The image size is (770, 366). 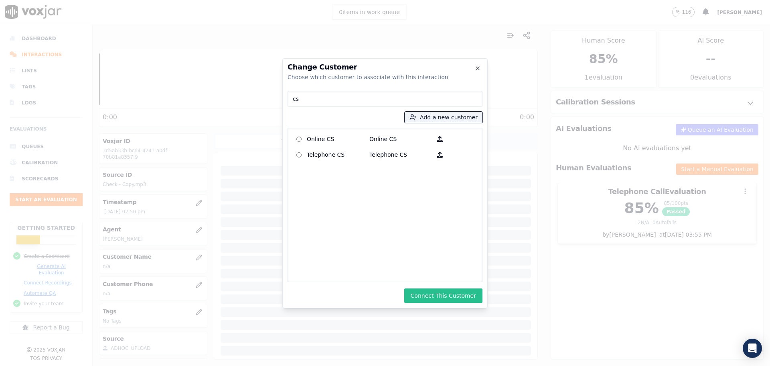 What do you see at coordinates (444, 117) in the screenshot?
I see `button: Add a new customer` at bounding box center [444, 117].